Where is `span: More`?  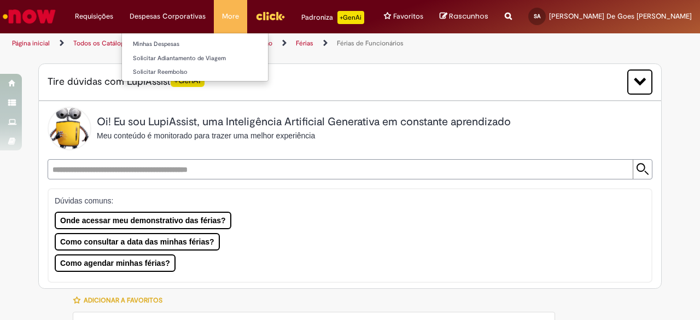
span: More is located at coordinates (230, 16).